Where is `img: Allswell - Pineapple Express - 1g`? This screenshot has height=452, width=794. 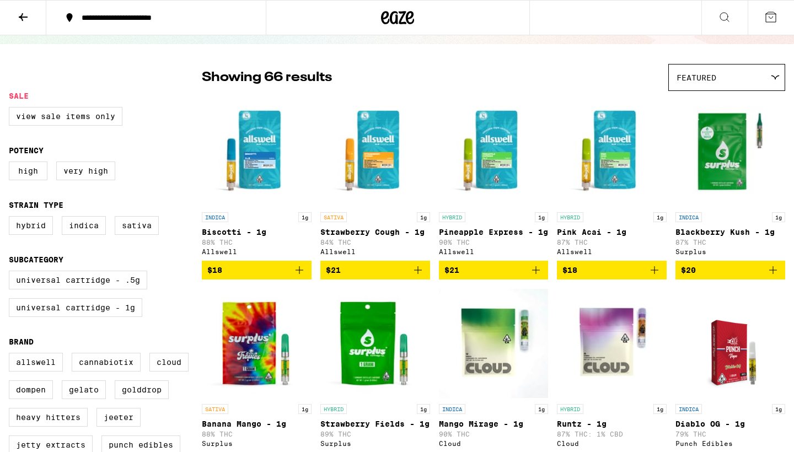
img: Allswell - Pineapple Express - 1g is located at coordinates (493, 152).